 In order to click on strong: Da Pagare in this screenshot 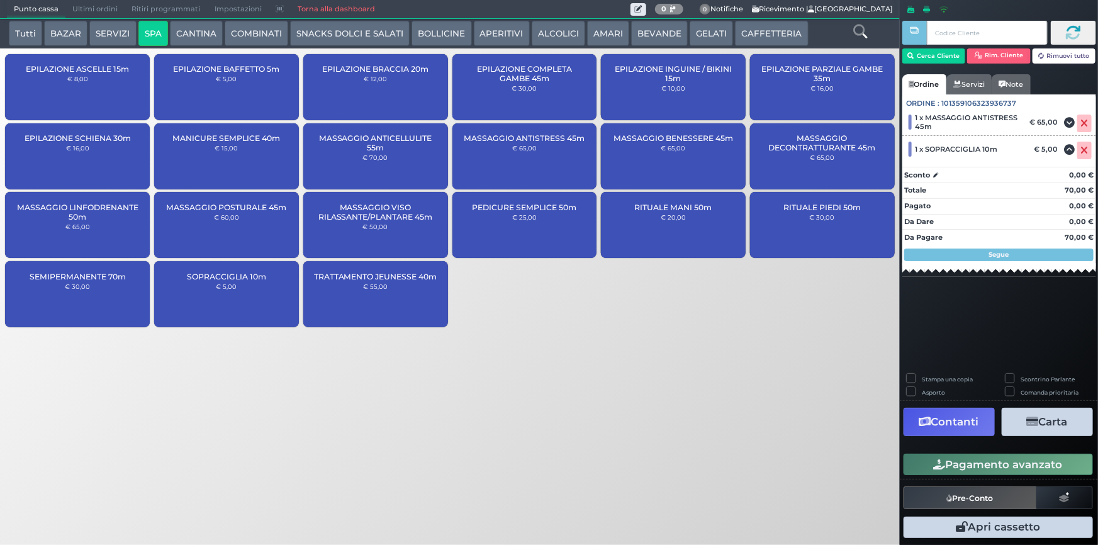, I will do `click(923, 237)`.